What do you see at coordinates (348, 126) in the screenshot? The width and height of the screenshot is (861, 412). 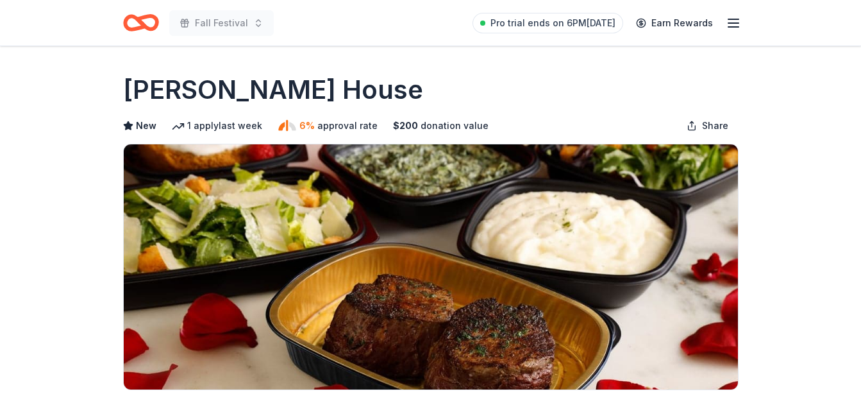 I see `span: approval rate` at bounding box center [348, 126].